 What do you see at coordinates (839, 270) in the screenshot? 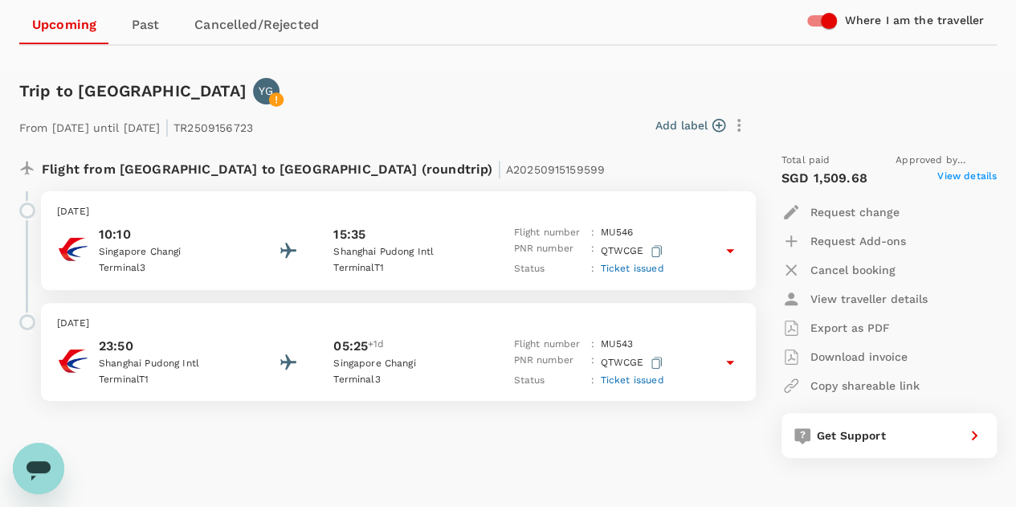
I see `button: Cancel booking` at bounding box center [839, 270].